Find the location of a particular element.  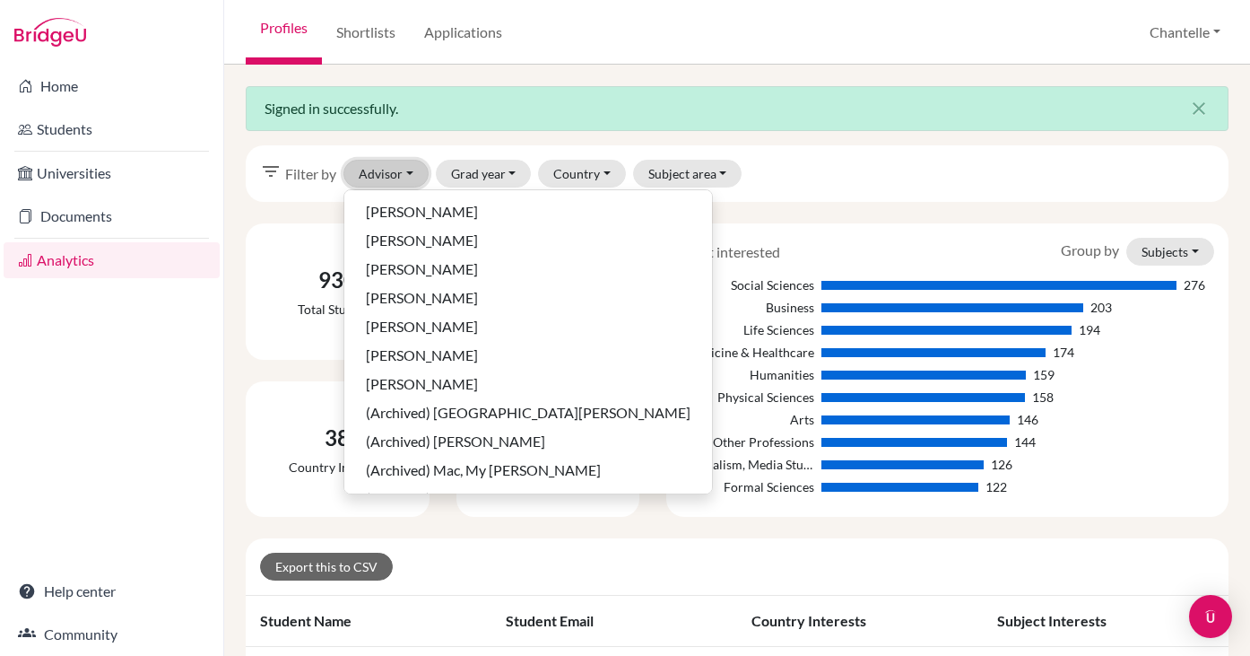

div: Medicine & Healthcare is located at coordinates (747, 352).